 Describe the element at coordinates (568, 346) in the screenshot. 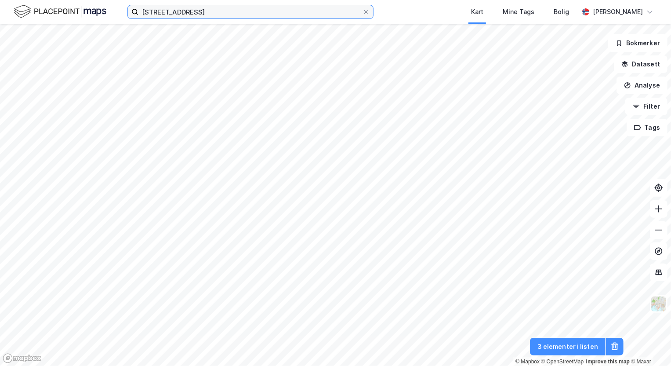

I see `button: 3 elementer i listen` at that location.